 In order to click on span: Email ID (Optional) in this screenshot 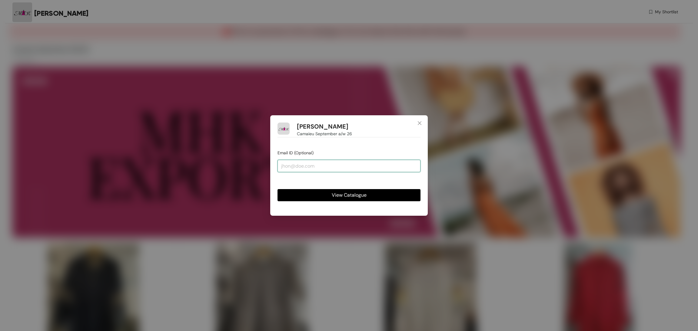, I will do `click(295, 153)`.